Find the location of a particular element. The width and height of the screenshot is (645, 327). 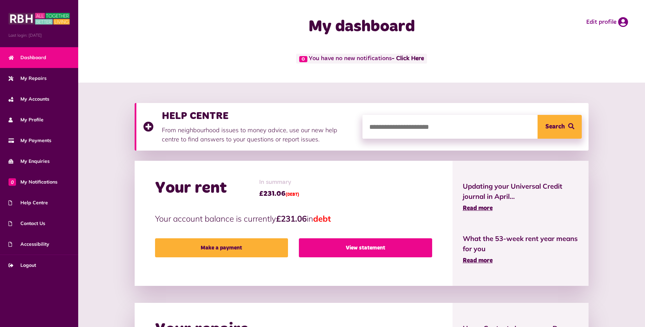

span: (DEBT) is located at coordinates (293, 195).